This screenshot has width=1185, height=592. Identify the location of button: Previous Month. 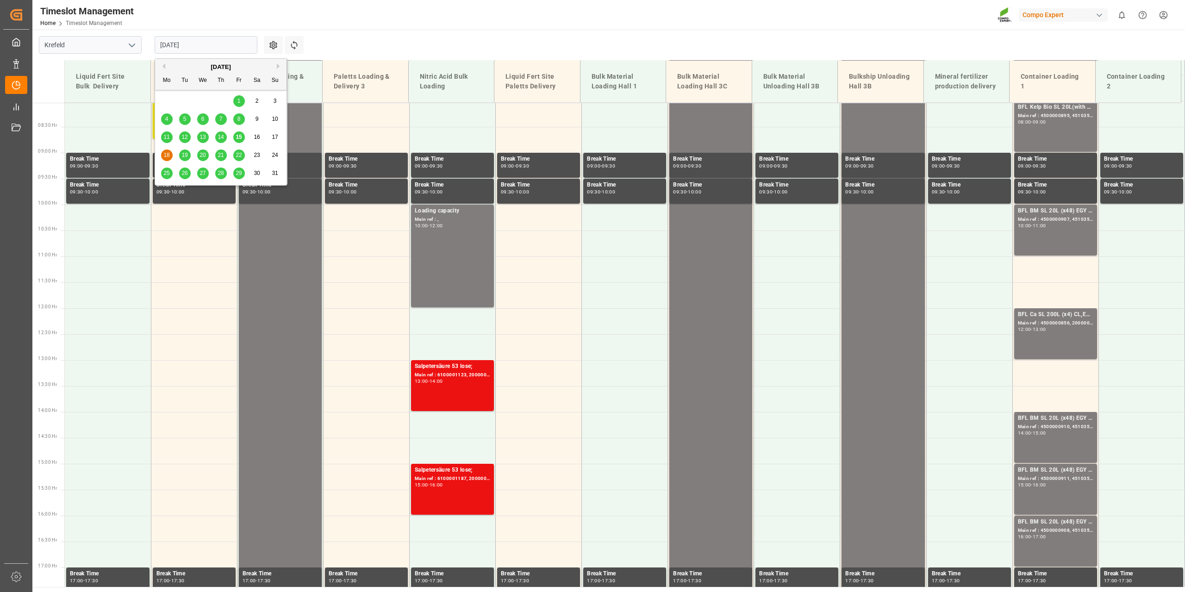
(162, 66).